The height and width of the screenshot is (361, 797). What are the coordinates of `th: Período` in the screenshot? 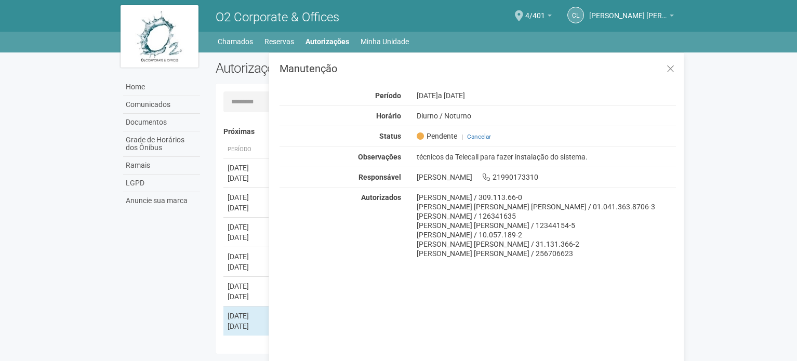 It's located at (247, 150).